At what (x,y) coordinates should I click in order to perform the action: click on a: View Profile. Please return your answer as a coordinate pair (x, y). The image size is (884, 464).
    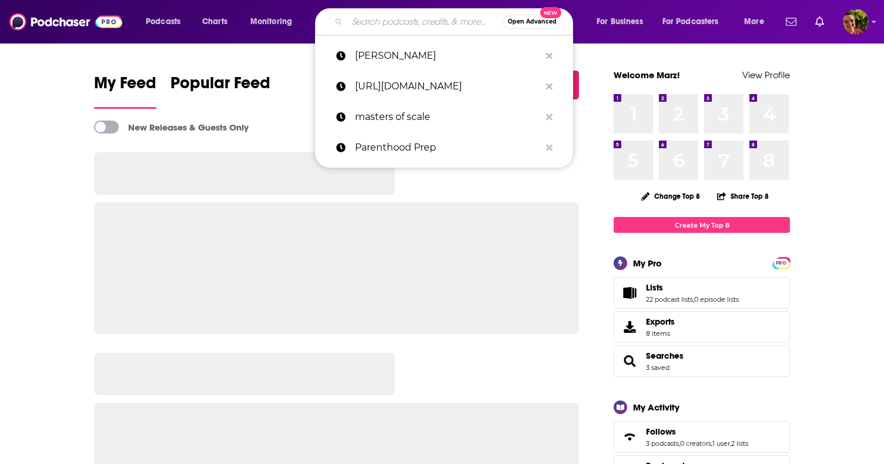
    Looking at the image, I should click on (766, 75).